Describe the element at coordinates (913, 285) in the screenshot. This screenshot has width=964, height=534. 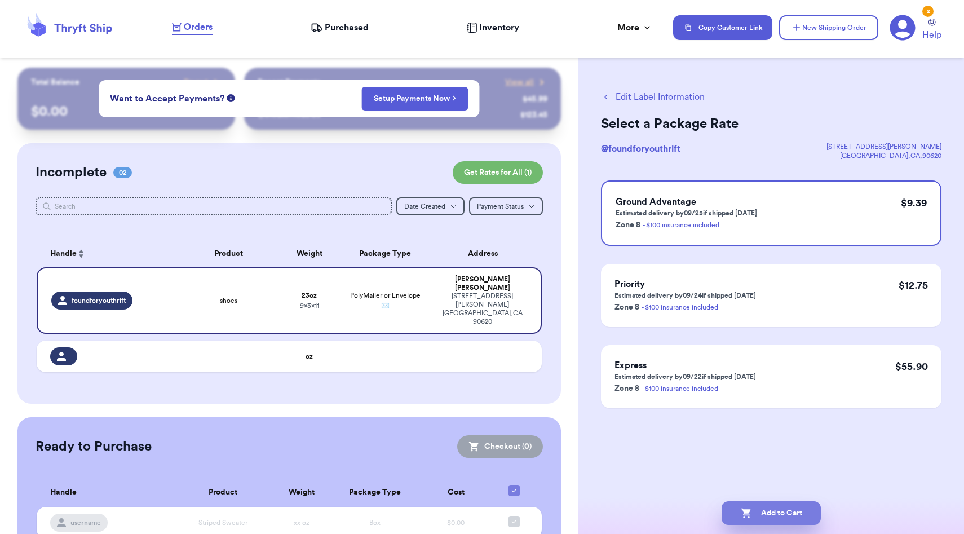
I see `p: $ 12.75` at that location.